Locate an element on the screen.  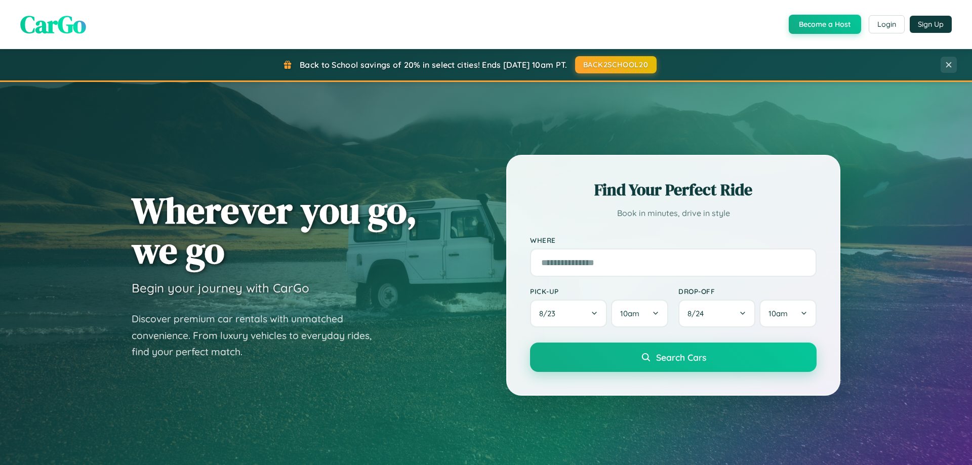
p: Discover premium car rentals with unmatched convenience. From luxury vehicles to everyday rides, ... is located at coordinates (258, 336).